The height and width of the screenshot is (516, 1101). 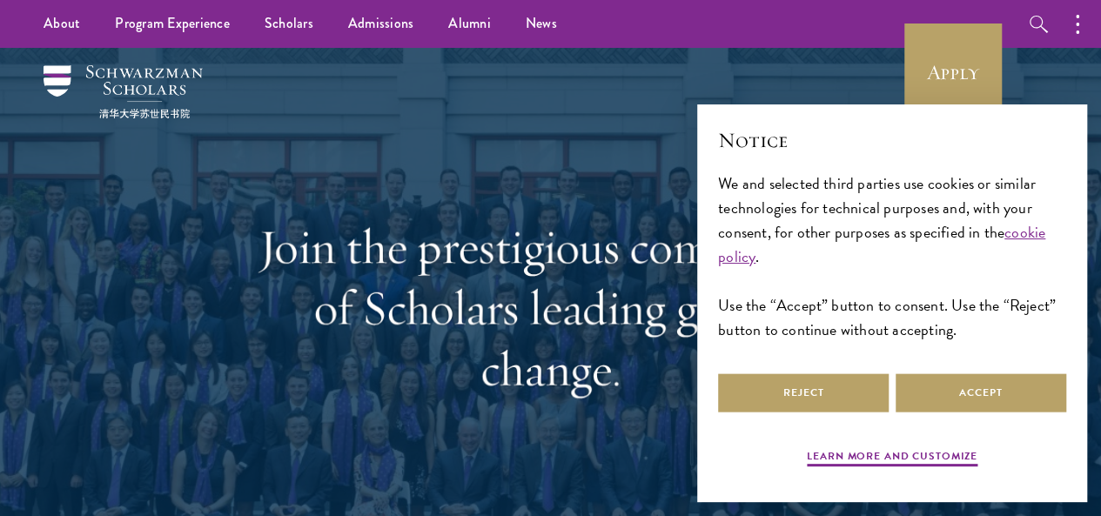 What do you see at coordinates (803, 392) in the screenshot?
I see `button: Reject` at bounding box center [803, 392].